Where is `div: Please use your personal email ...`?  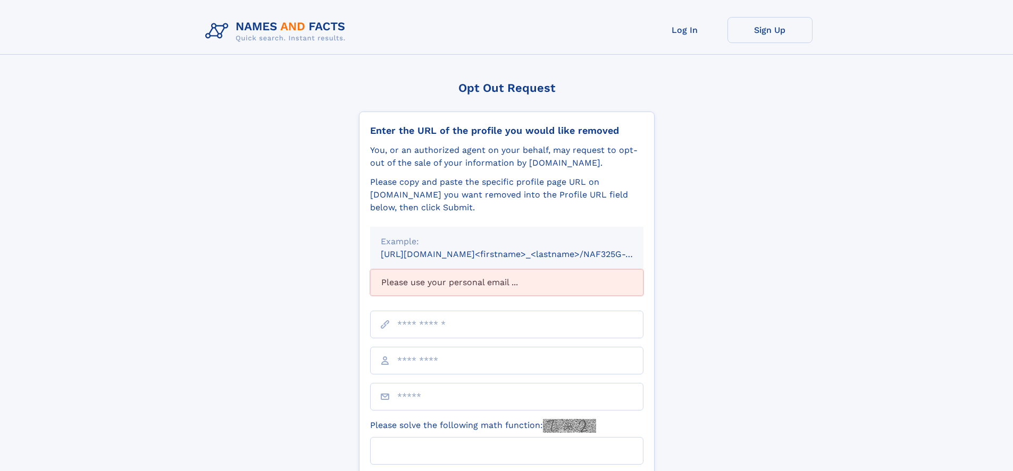 div: Please use your personal email ... is located at coordinates (507, 283).